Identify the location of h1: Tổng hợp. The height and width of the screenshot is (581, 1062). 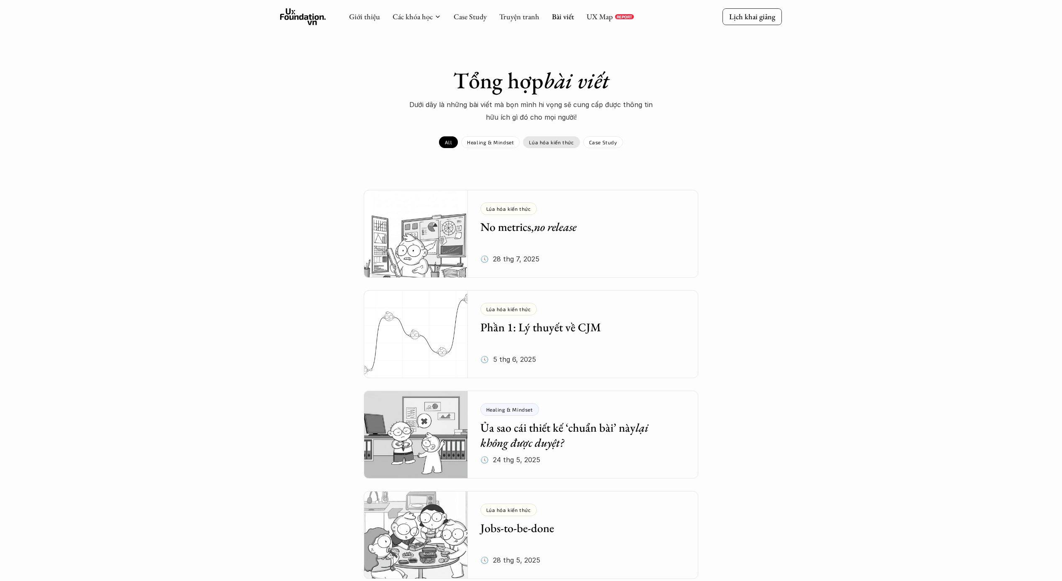
(531, 80).